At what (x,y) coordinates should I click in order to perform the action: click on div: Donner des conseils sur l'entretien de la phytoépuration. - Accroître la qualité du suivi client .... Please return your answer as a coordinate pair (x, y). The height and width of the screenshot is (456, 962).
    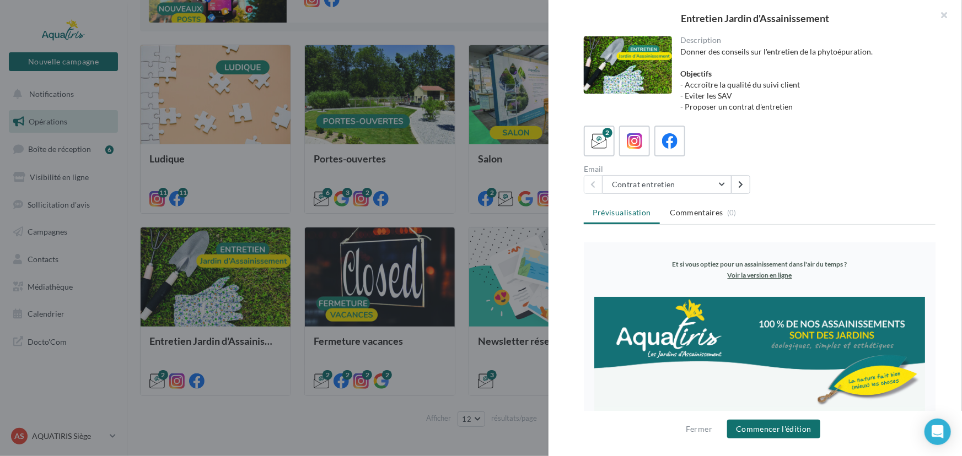
    Looking at the image, I should click on (804, 79).